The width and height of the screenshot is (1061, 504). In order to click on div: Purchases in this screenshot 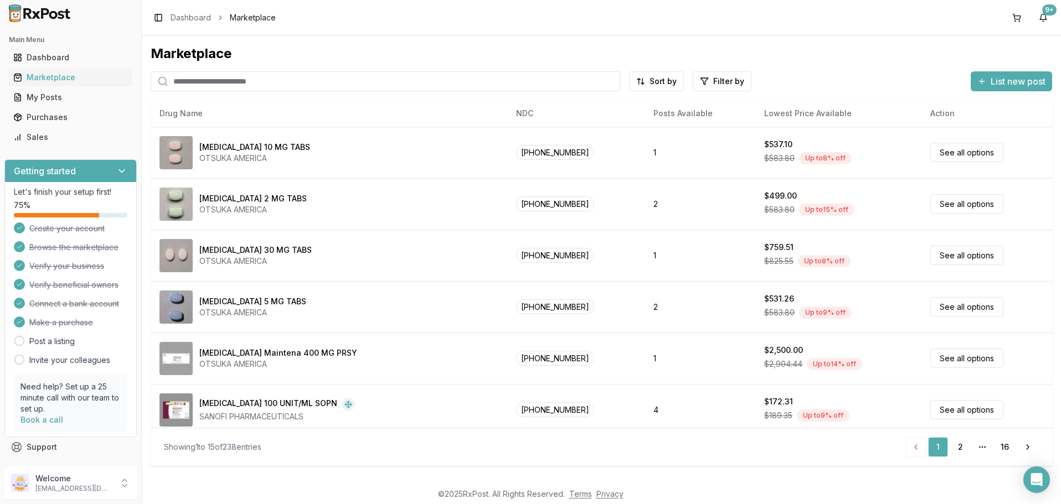, I will do `click(70, 117)`.